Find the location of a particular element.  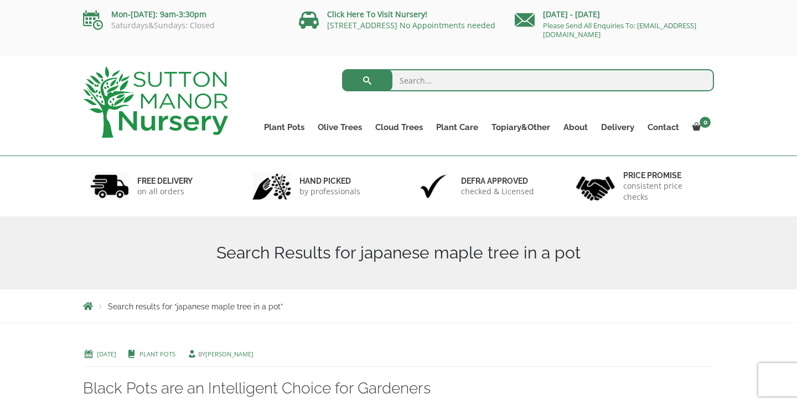

img: logo is located at coordinates (156, 102).